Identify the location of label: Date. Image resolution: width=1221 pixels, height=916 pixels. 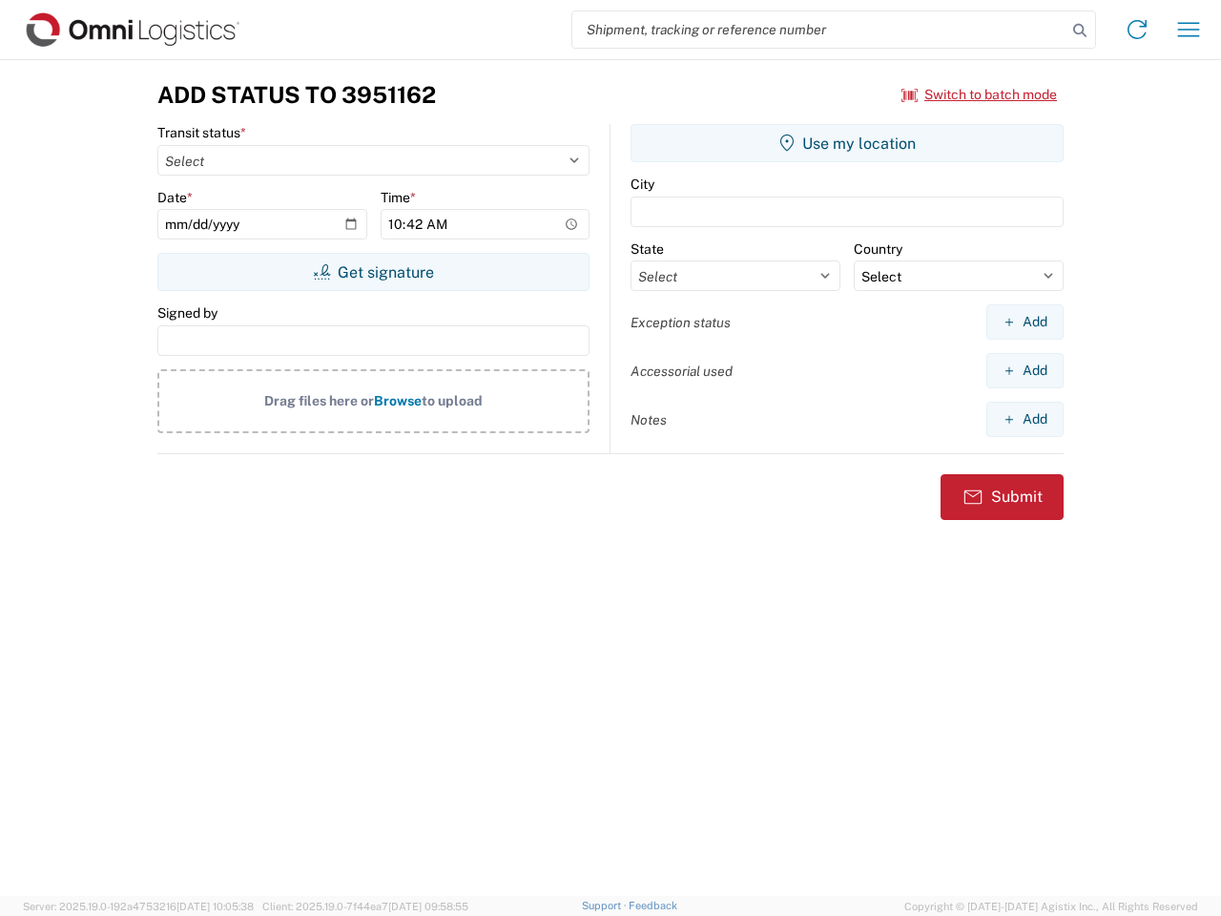
(175, 197).